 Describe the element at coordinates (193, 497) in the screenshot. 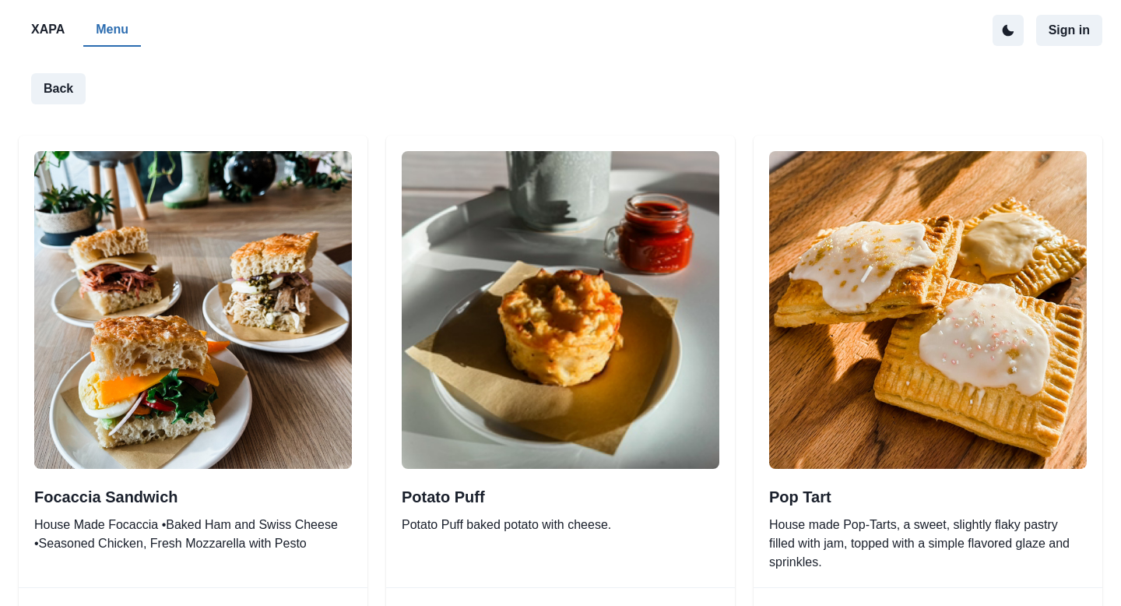

I see `h2: Focaccia Sandwich` at that location.